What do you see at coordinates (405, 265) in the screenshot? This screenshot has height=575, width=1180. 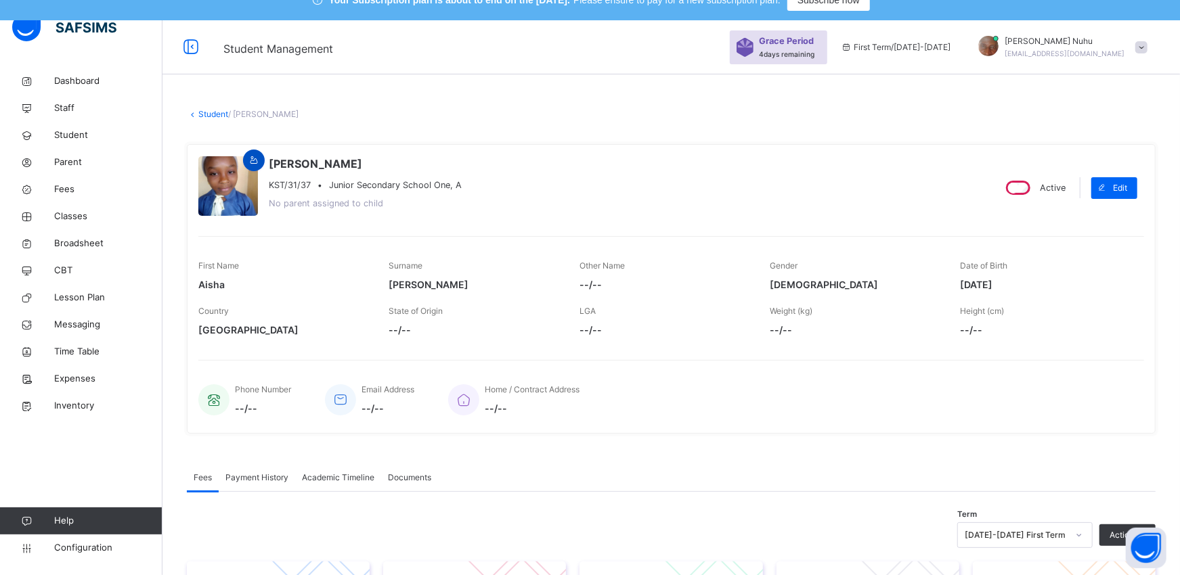 I see `span: Surname` at bounding box center [405, 265].